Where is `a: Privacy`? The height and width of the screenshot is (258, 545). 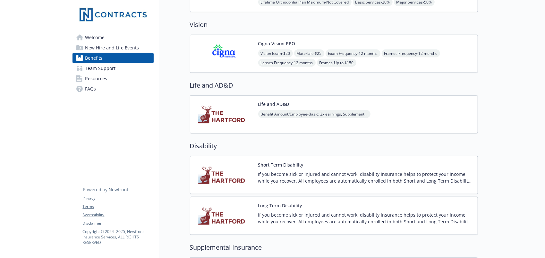
a: Privacy is located at coordinates (118, 198).